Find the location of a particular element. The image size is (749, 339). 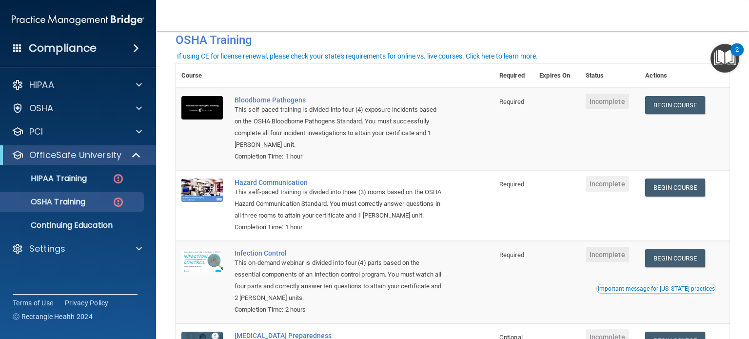

th: Status is located at coordinates (609, 76).